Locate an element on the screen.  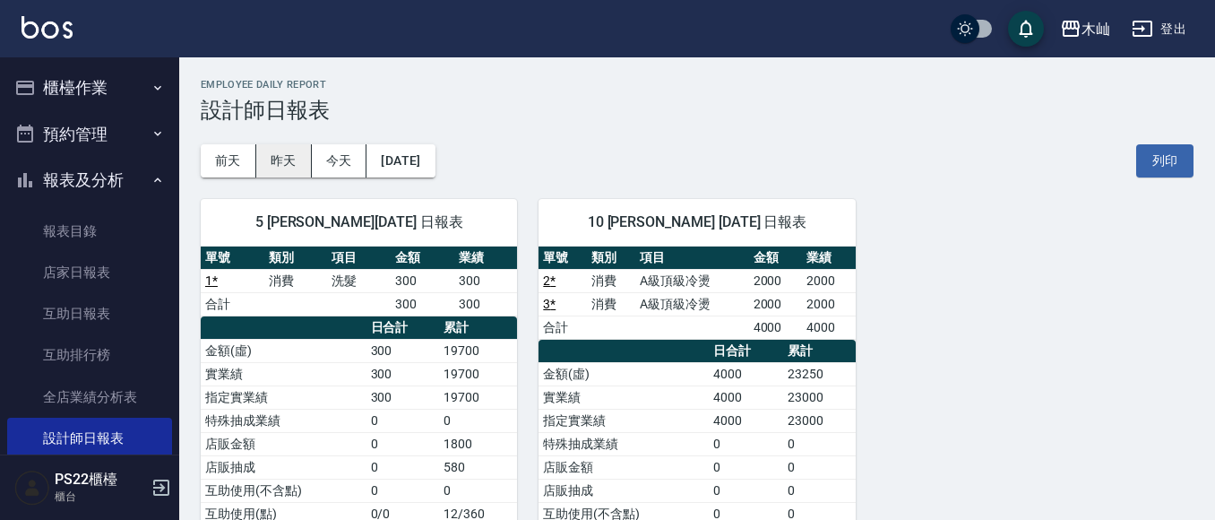
button: 列印 is located at coordinates (1165, 160).